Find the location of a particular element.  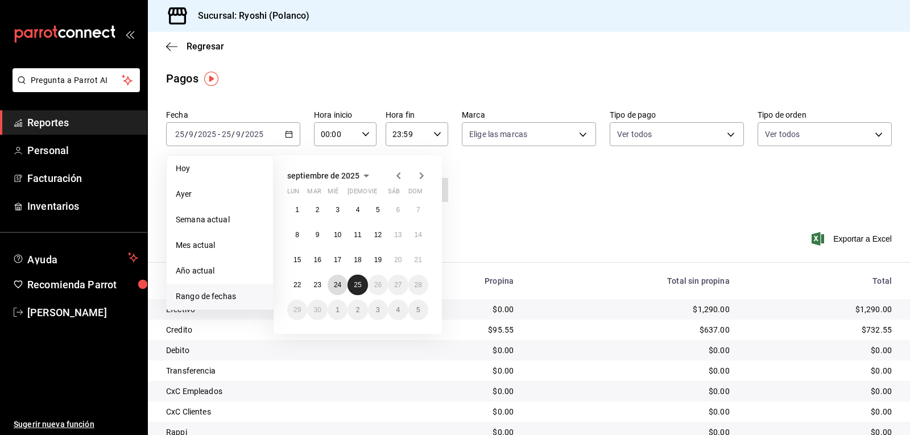

label: Fecha is located at coordinates (233, 115).